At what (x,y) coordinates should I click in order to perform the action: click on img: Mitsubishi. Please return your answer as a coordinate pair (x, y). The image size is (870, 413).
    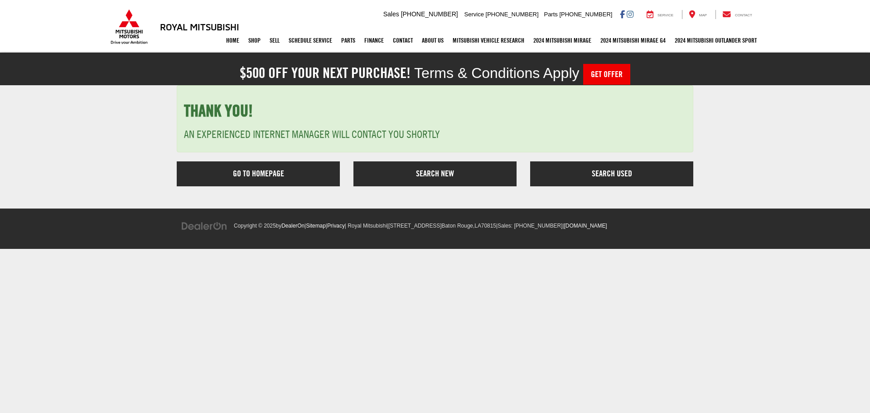
    Looking at the image, I should click on (129, 27).